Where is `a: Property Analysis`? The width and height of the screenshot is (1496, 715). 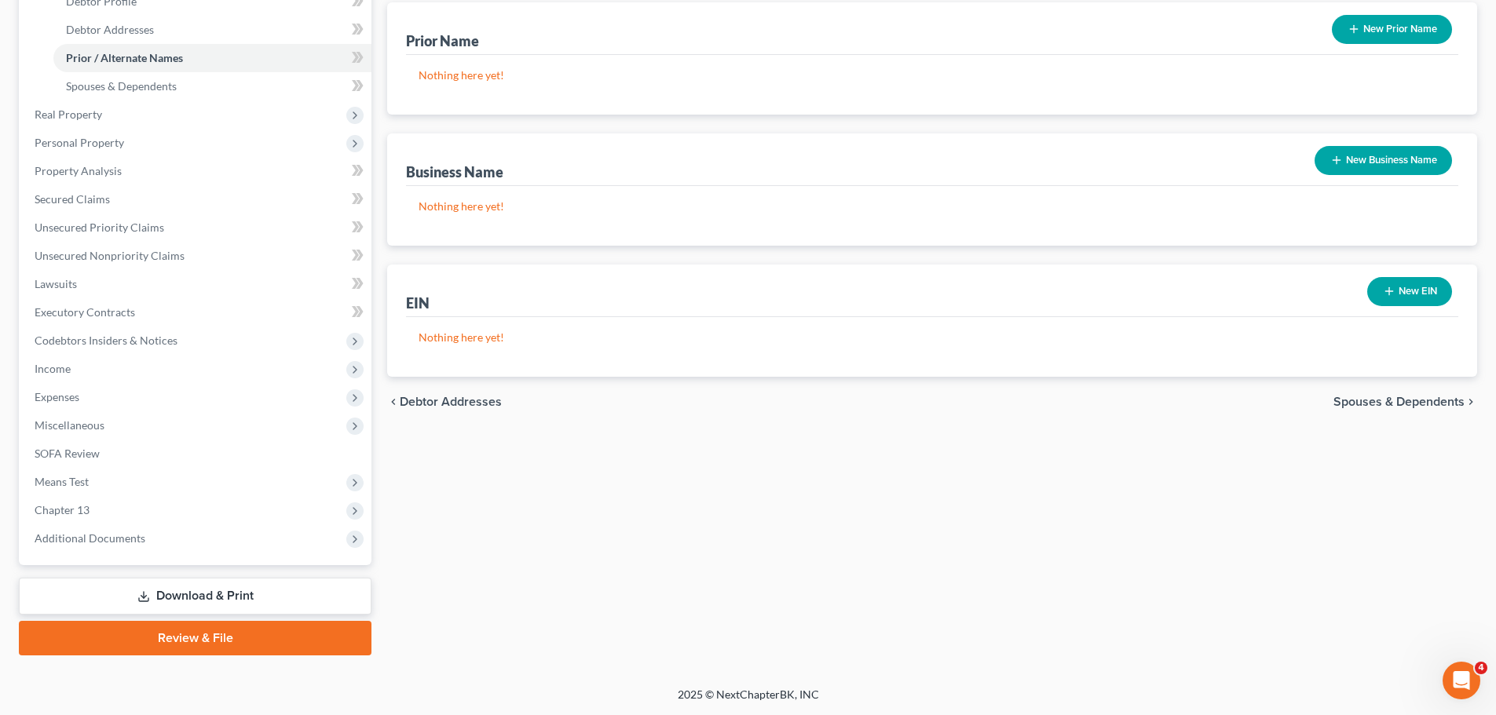
a: Property Analysis is located at coordinates (196, 171).